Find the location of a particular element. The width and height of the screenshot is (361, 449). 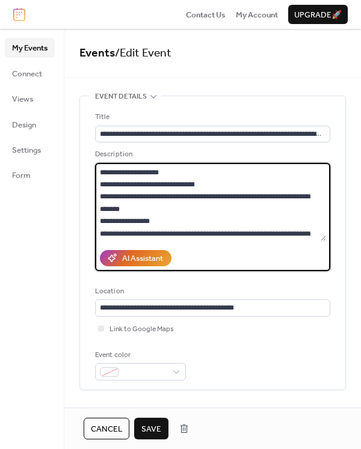

span: Date and time is located at coordinates (120, 411).